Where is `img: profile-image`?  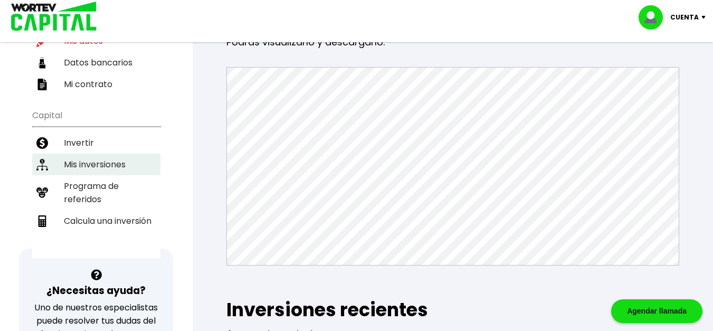 img: profile-image is located at coordinates (654, 17).